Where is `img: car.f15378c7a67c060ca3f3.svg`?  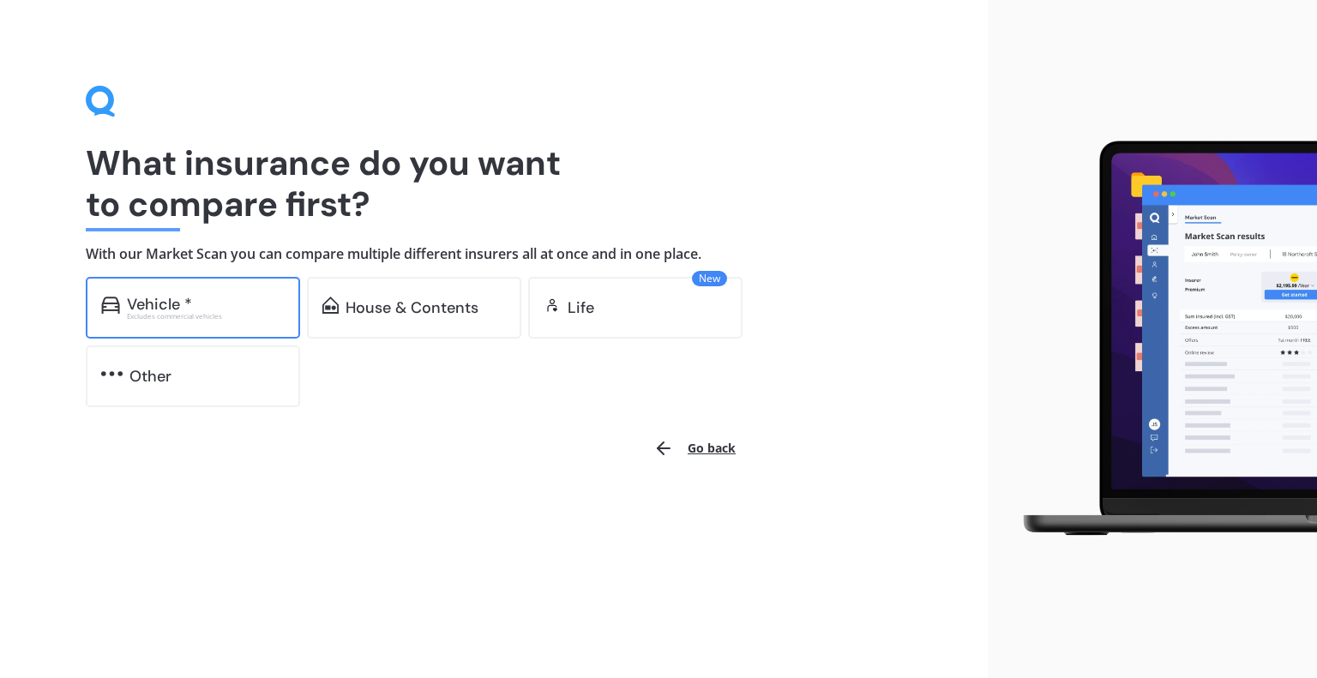
img: car.f15378c7a67c060ca3f3.svg is located at coordinates (111, 305).